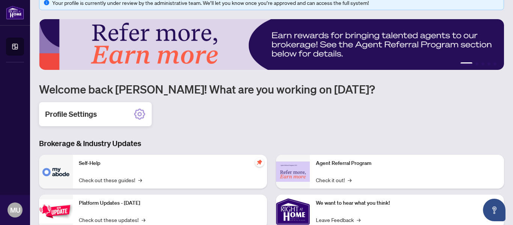 This screenshot has width=513, height=225. Describe the element at coordinates (272, 144) in the screenshot. I see `h3: Brokerage & Industry Updates` at that location.